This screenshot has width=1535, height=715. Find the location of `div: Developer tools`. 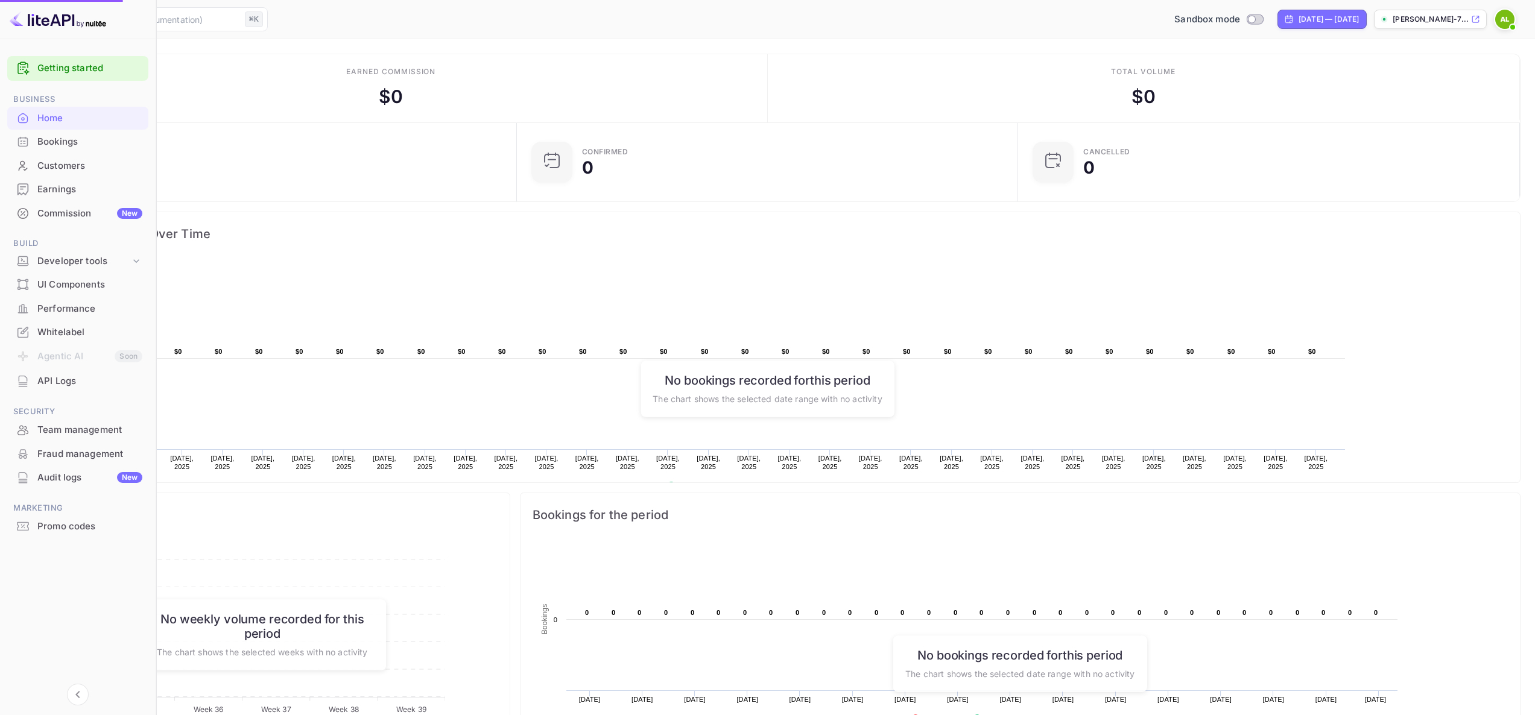

div: Developer tools is located at coordinates (78, 261).